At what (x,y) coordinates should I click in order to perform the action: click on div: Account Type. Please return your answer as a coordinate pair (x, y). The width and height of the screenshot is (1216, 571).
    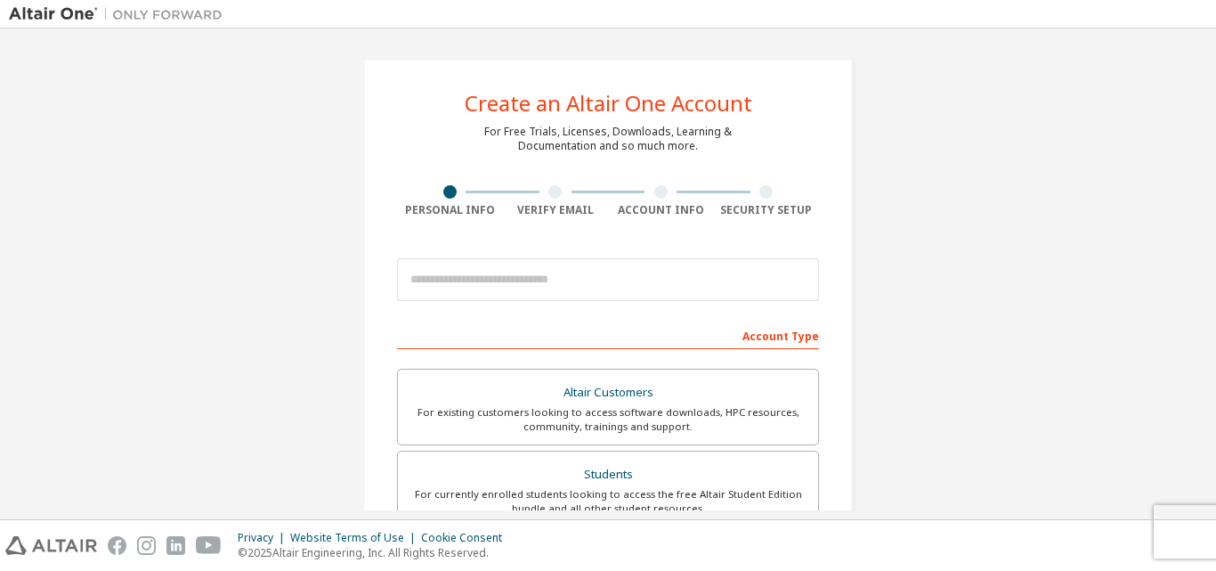
    Looking at the image, I should click on (608, 335).